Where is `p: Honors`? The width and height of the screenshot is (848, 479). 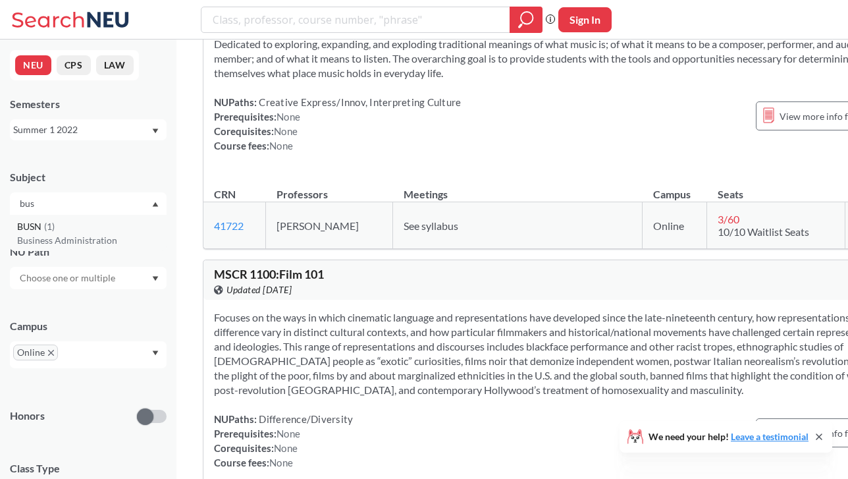
p: Honors is located at coordinates (27, 415).